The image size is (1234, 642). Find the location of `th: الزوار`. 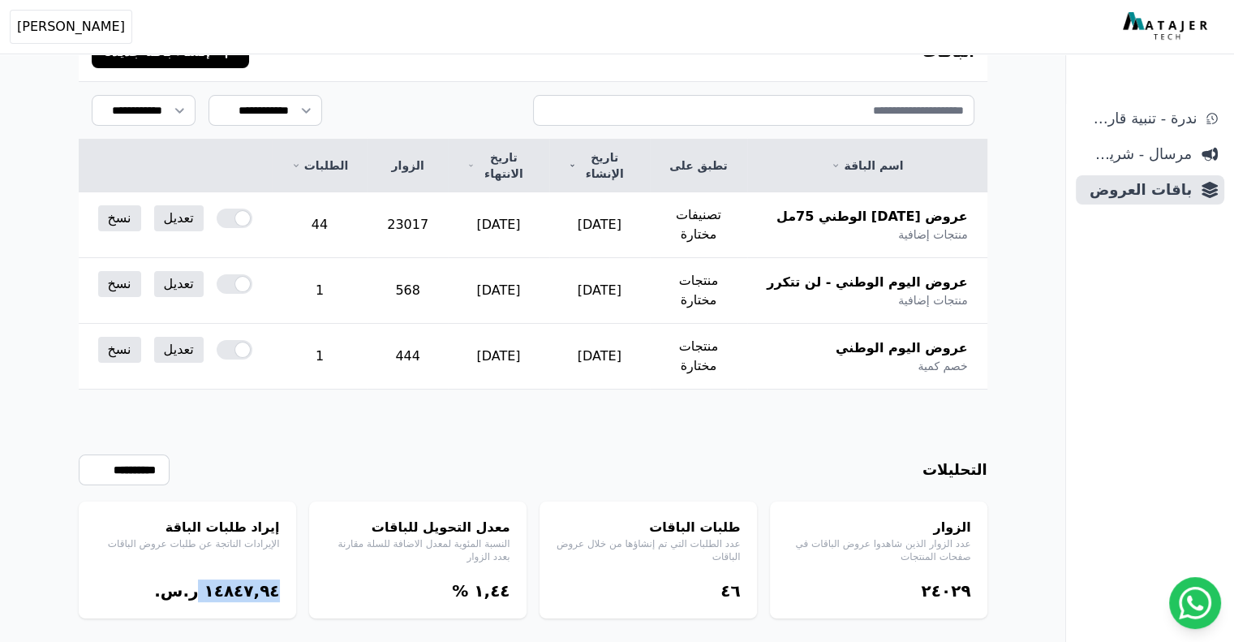

th: الزوار is located at coordinates (407, 166).